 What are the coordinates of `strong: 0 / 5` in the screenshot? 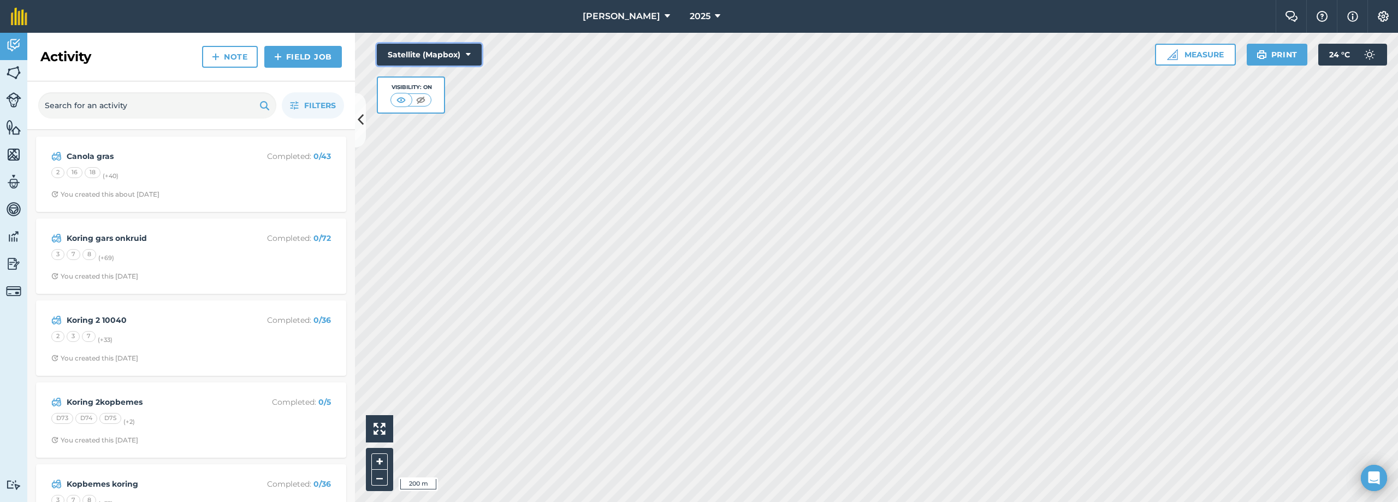 It's located at (324, 402).